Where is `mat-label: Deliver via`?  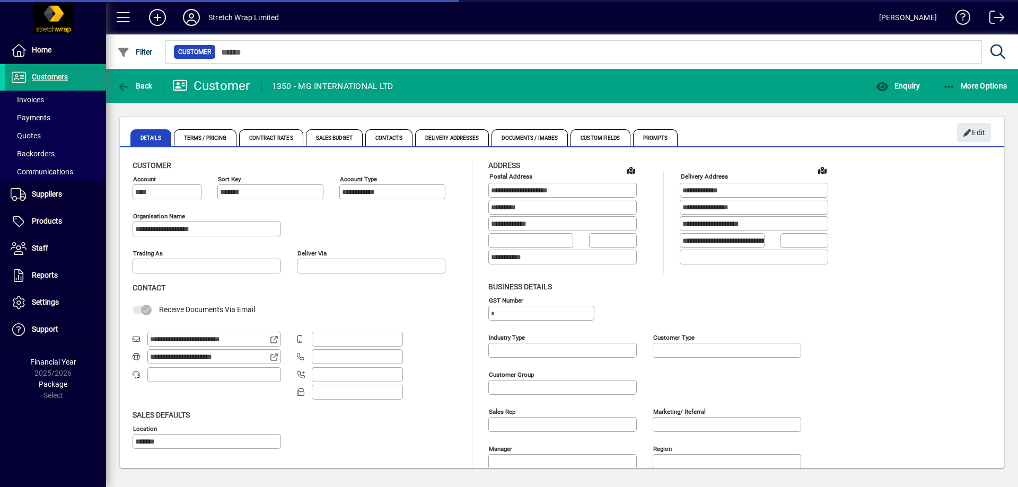 mat-label: Deliver via is located at coordinates (312, 254).